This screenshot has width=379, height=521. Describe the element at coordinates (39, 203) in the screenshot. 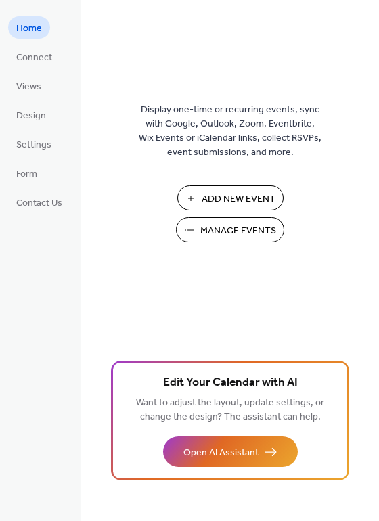

I see `span: Contact Us` at that location.